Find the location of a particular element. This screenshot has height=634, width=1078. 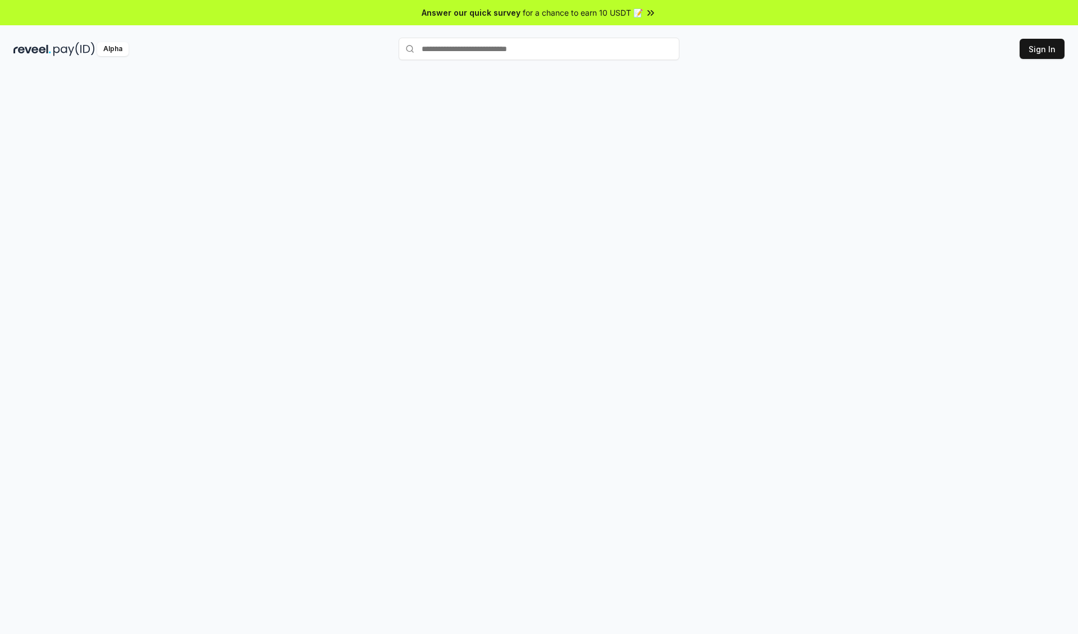

img: pay_id is located at coordinates (74, 49).